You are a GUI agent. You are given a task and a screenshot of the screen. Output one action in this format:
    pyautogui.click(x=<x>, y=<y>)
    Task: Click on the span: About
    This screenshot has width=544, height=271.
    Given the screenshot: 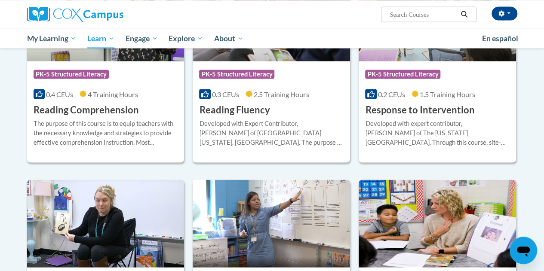 What is the action you would take?
    pyautogui.click(x=229, y=38)
    